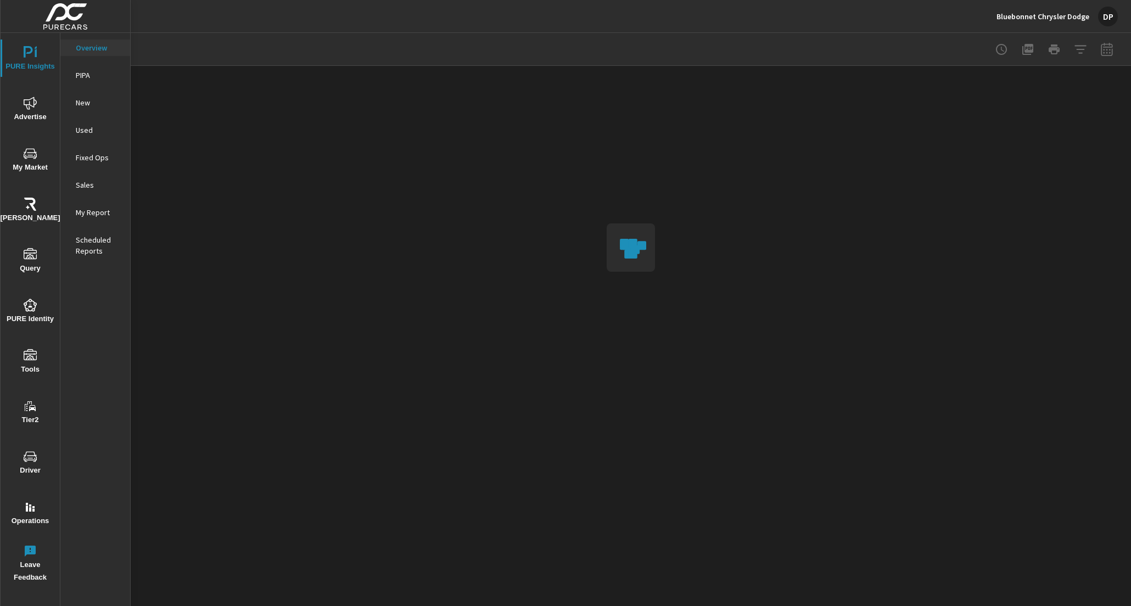  Describe the element at coordinates (1108, 16) in the screenshot. I see `div: DP` at that location.